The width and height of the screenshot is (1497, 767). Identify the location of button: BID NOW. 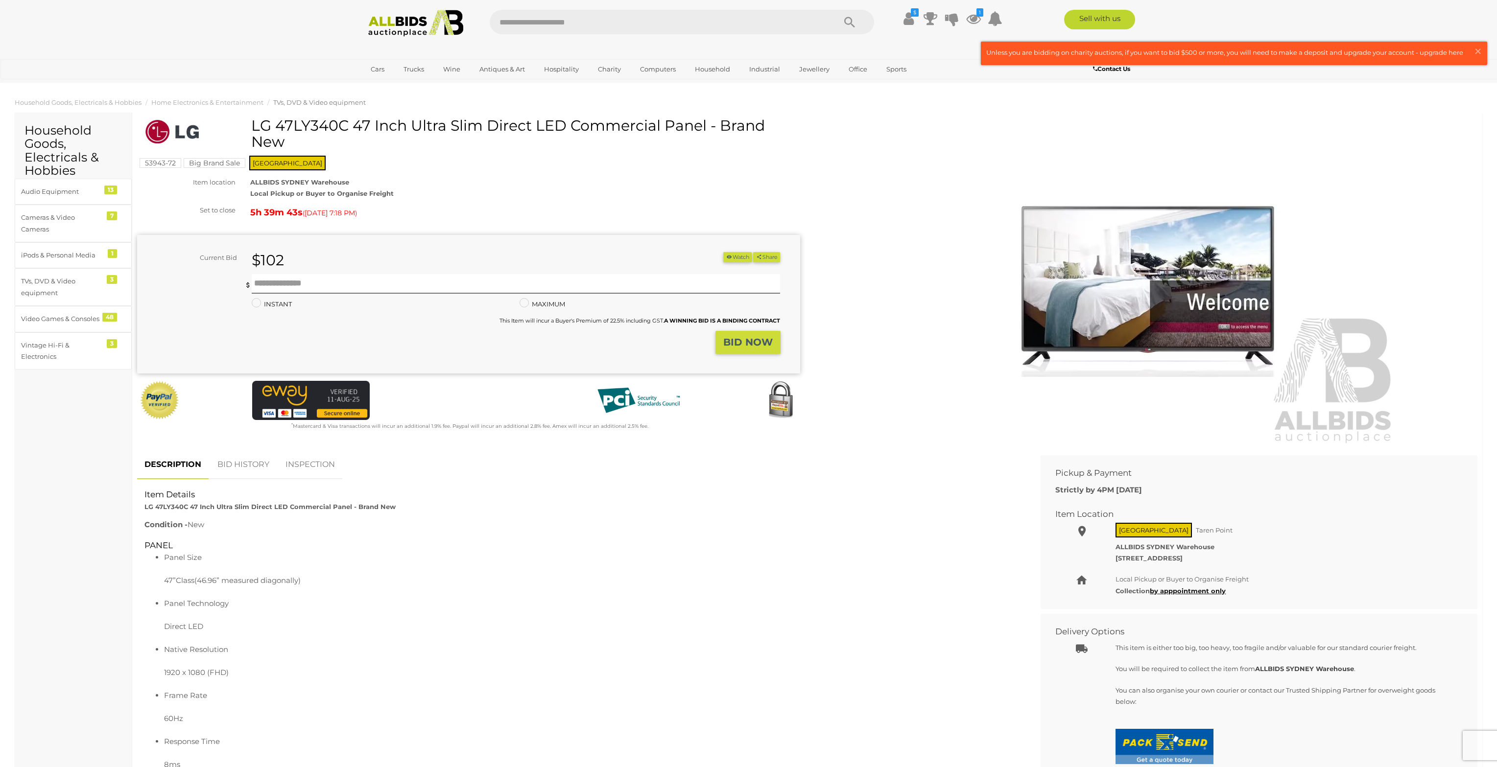
(748, 342).